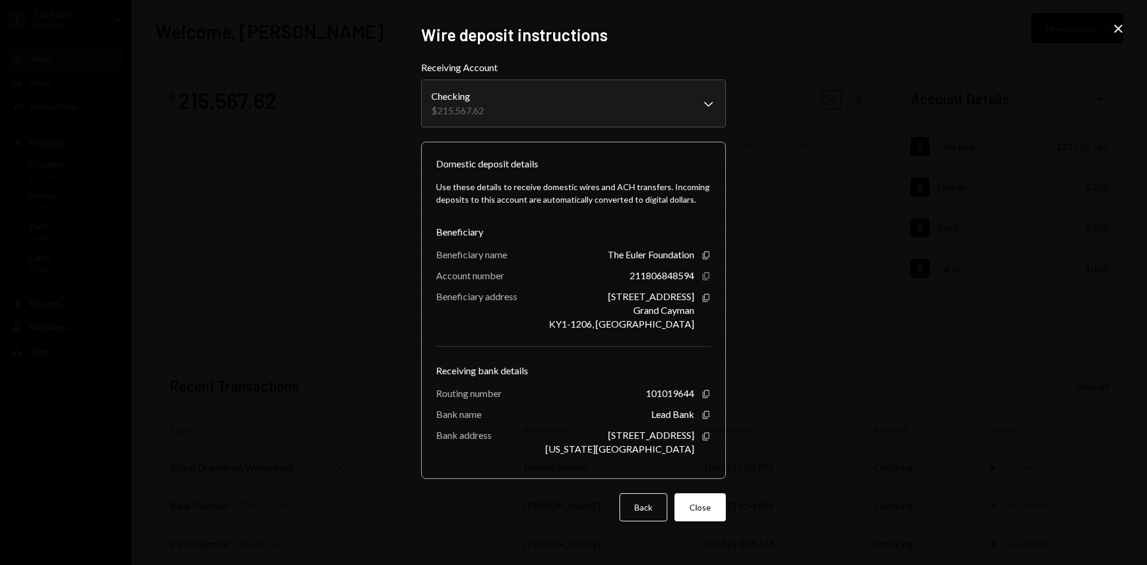  I want to click on div: 101019644, so click(670, 393).